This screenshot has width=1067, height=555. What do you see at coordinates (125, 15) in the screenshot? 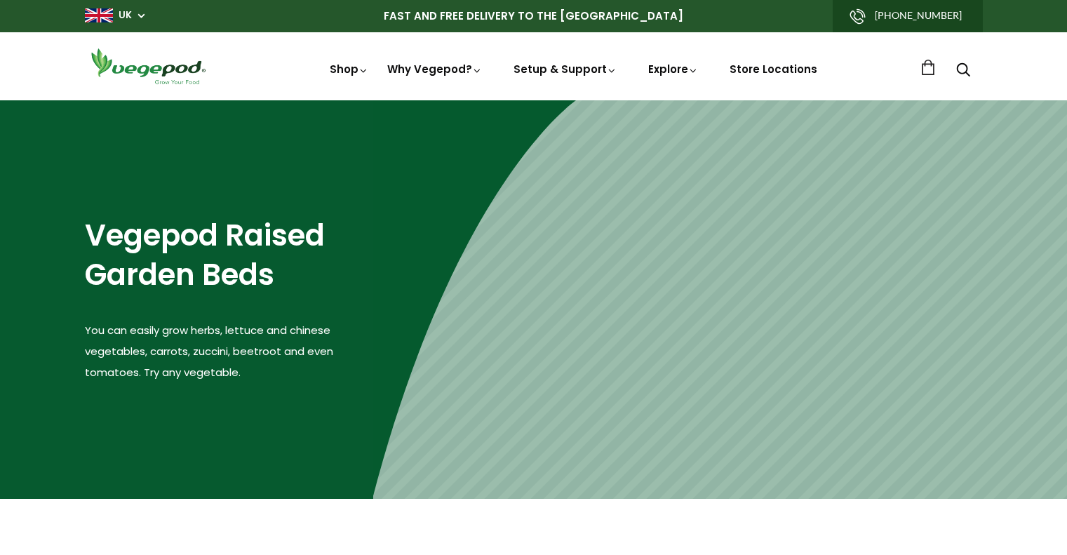
I see `a: UK` at bounding box center [125, 15].